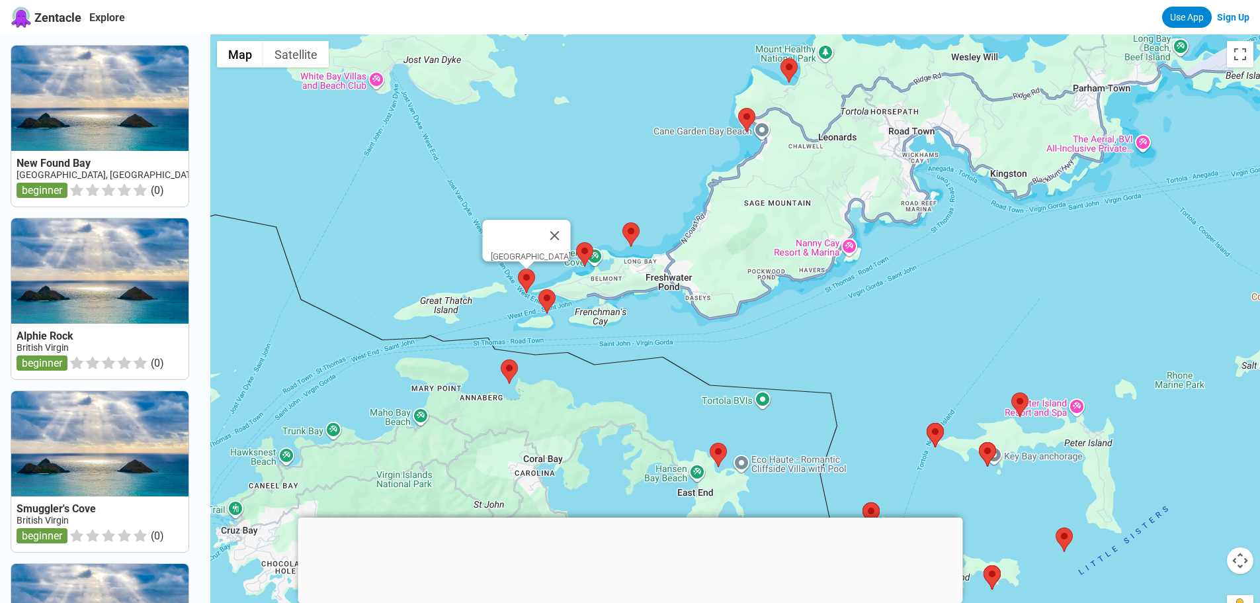  I want to click on button: Toggle fullscreen view, so click(1240, 54).